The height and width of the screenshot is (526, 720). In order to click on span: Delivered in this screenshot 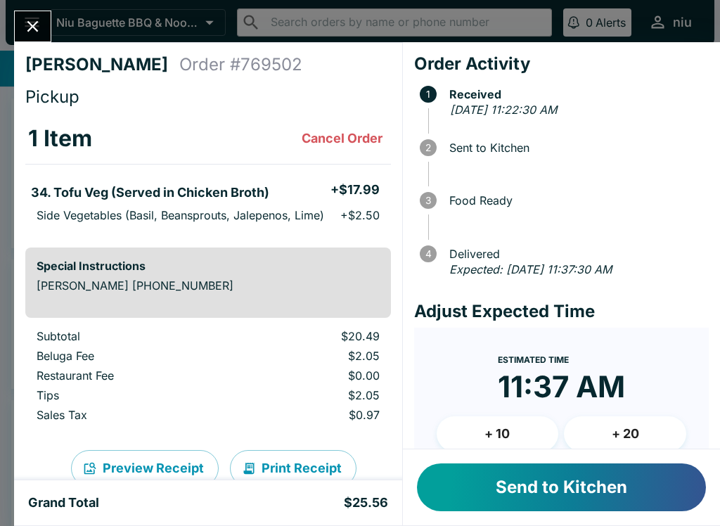, I will do `click(575, 254)`.